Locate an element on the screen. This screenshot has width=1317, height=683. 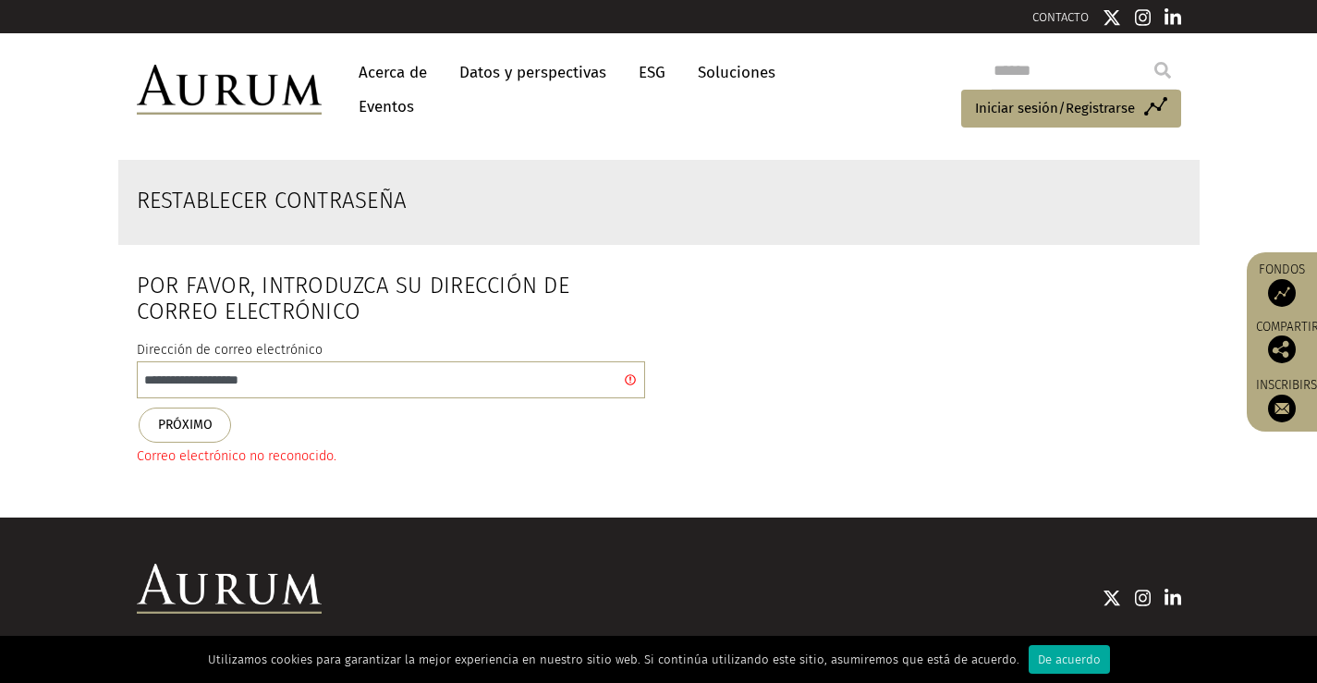
button: PRÓXIMO is located at coordinates (185, 425).